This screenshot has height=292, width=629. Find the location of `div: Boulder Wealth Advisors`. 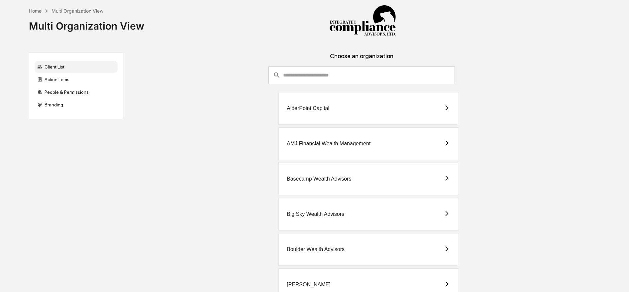

div: Boulder Wealth Advisors is located at coordinates (316, 249).